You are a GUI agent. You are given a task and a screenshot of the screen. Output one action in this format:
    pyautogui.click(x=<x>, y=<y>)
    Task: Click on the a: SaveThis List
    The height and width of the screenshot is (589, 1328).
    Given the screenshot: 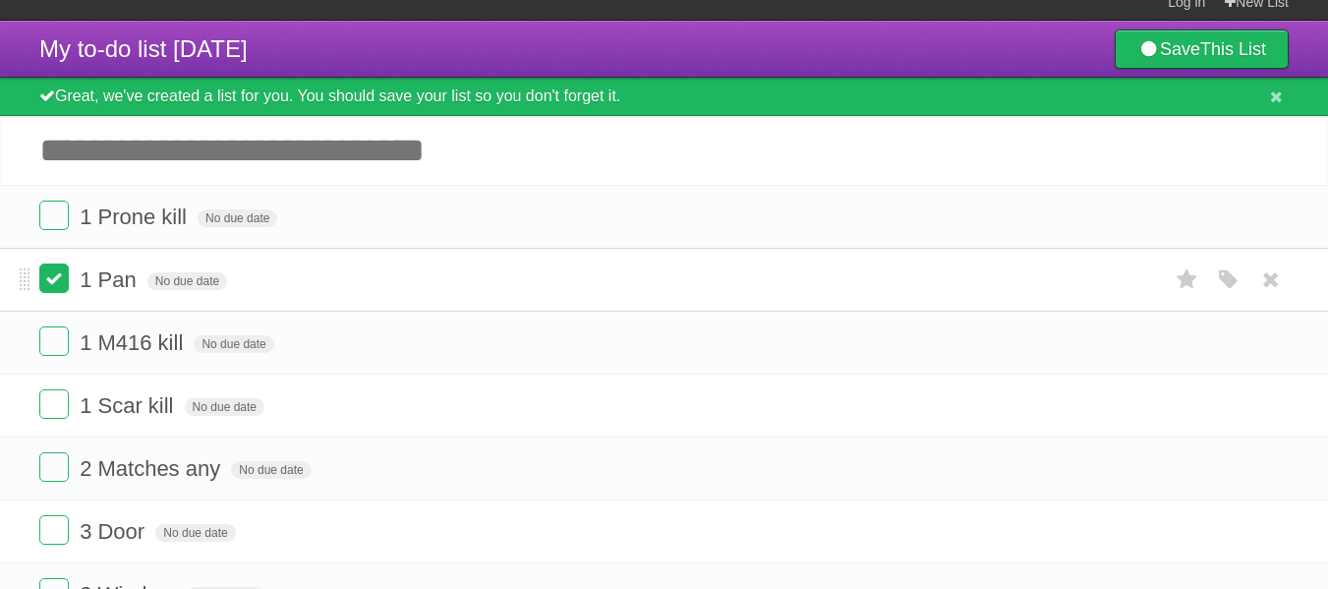 What is the action you would take?
    pyautogui.click(x=1201, y=49)
    